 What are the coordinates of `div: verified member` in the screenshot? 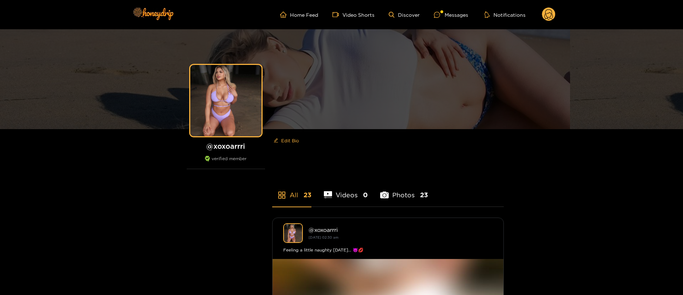 It's located at (226, 162).